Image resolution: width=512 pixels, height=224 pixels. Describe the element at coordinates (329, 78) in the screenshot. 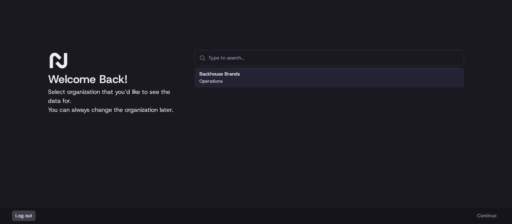

I see `div: Suggestions` at that location.